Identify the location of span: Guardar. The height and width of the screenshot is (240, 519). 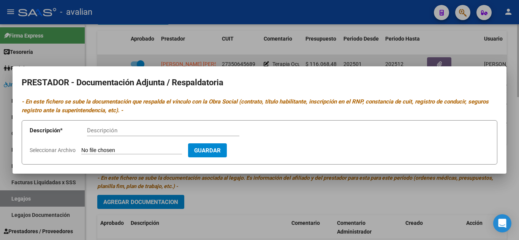
(207, 151).